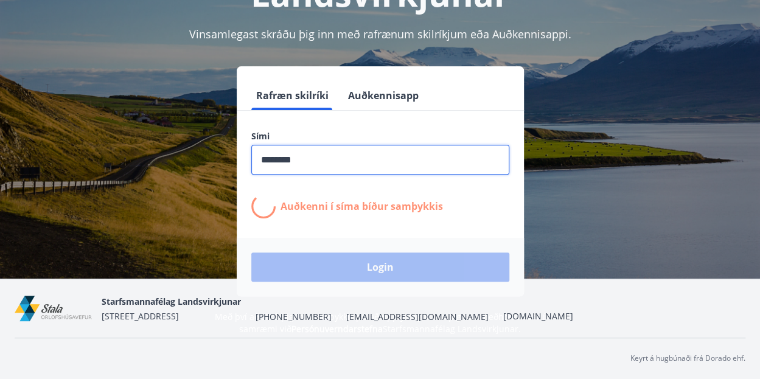 This screenshot has width=760, height=379. Describe the element at coordinates (383, 95) in the screenshot. I see `button: Auðkennisapp` at that location.